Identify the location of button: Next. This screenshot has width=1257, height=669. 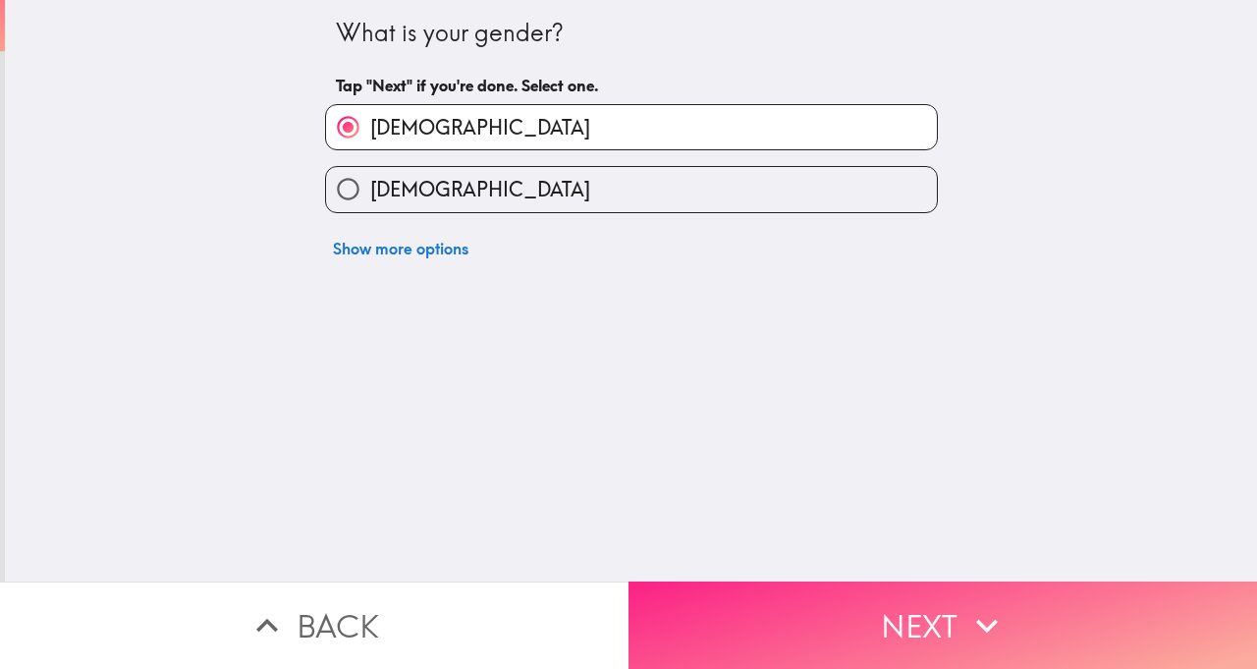
(942, 624).